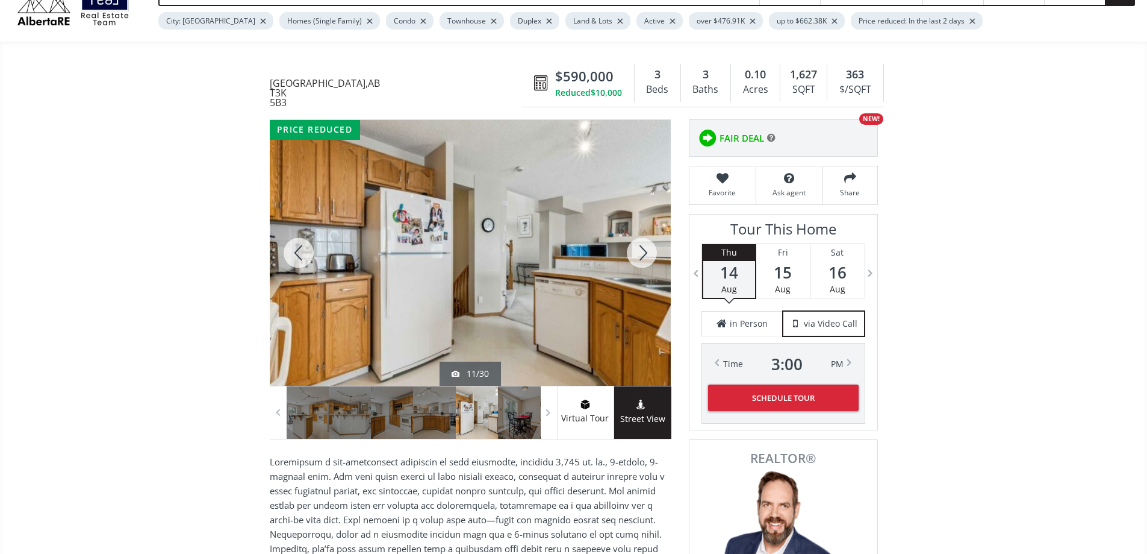 The width and height of the screenshot is (1147, 554). What do you see at coordinates (585, 412) in the screenshot?
I see `a: virtual tour iconVirtual Tour` at bounding box center [585, 412].